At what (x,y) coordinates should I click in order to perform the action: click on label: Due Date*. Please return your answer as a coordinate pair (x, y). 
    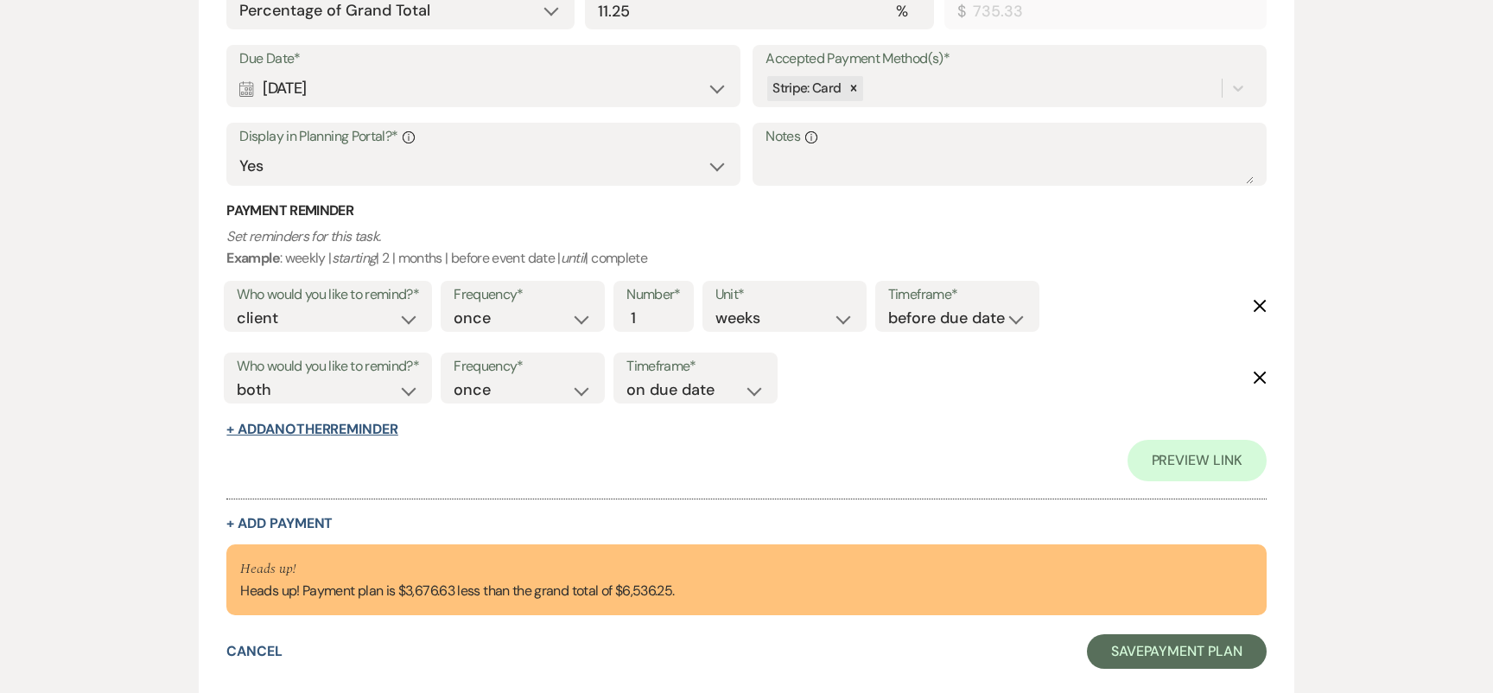
    Looking at the image, I should click on (483, 59).